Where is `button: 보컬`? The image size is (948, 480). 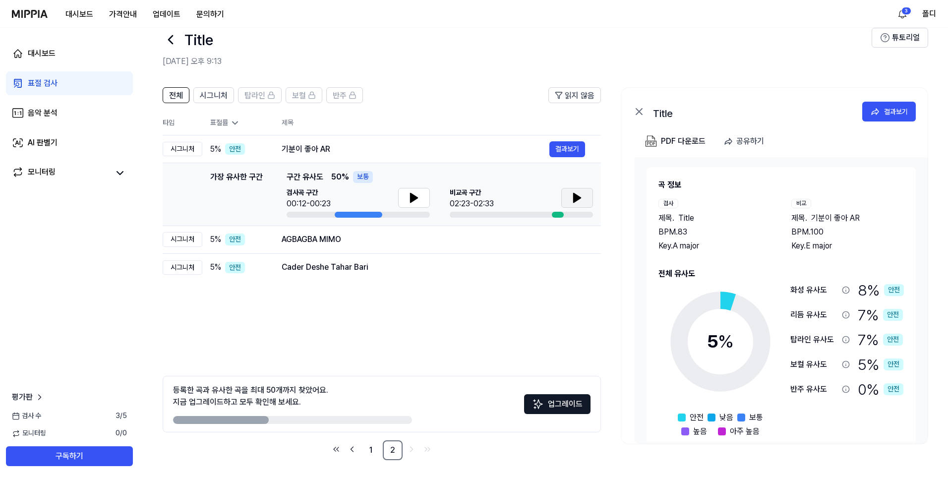 button: 보컬 is located at coordinates (304, 95).